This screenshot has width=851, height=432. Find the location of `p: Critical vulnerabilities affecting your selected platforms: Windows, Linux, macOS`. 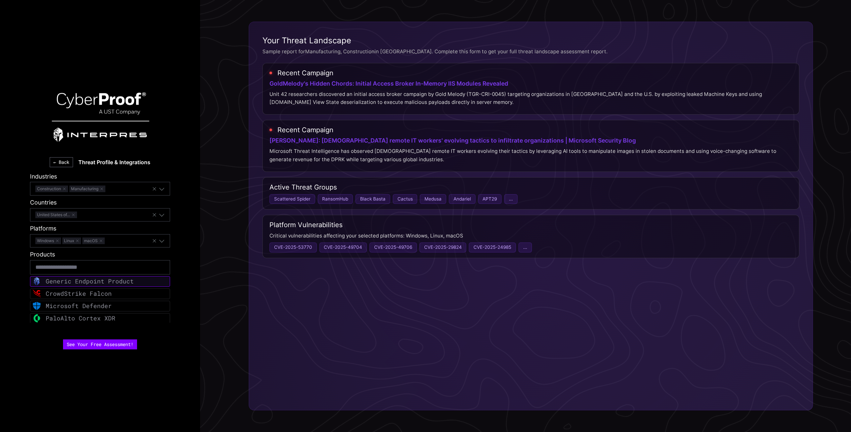

p: Critical vulnerabilities affecting your selected platforms: Windows, Linux, macOS is located at coordinates (531, 236).